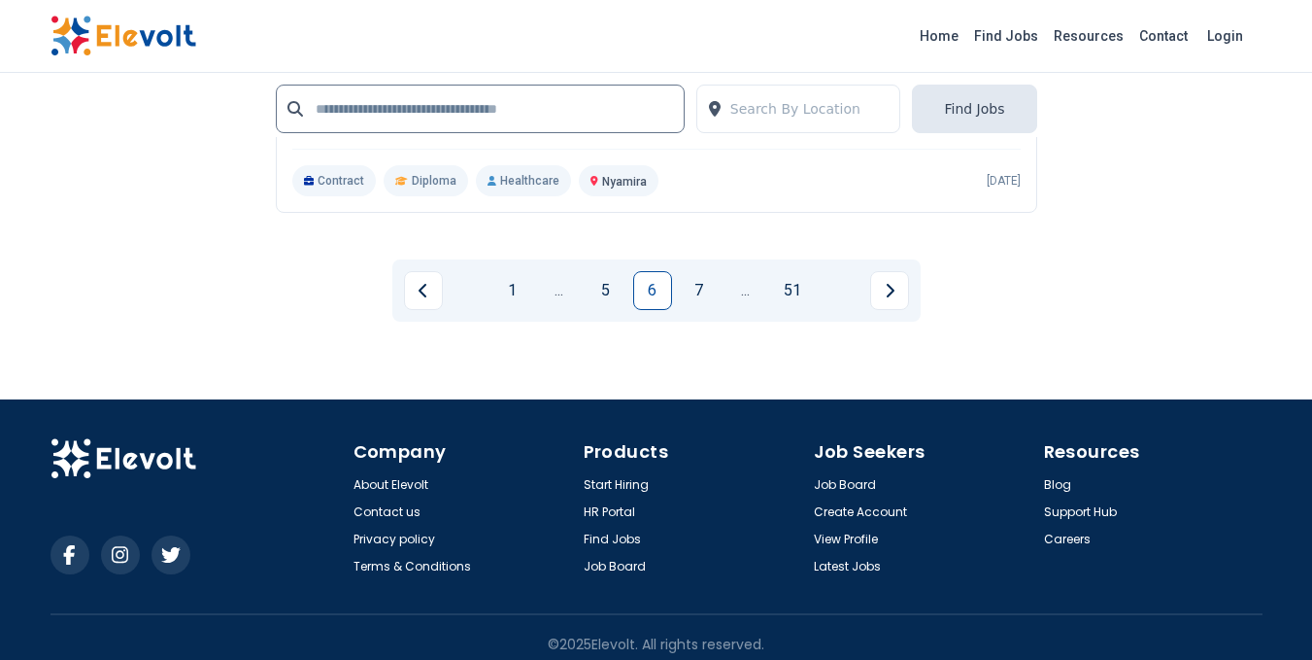 Image resolution: width=1312 pixels, height=660 pixels. Describe the element at coordinates (1067, 539) in the screenshot. I see `a: Careers` at that location.